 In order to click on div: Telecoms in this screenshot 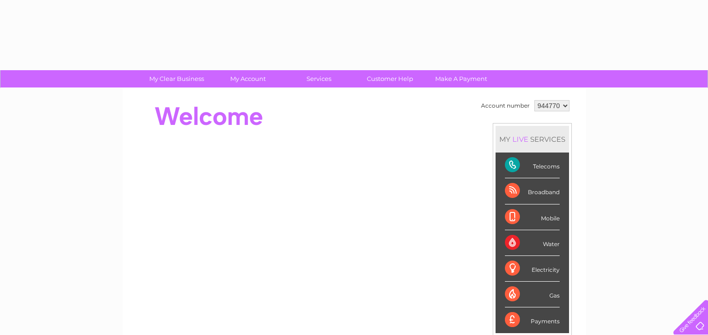, I will do `click(532, 165)`.